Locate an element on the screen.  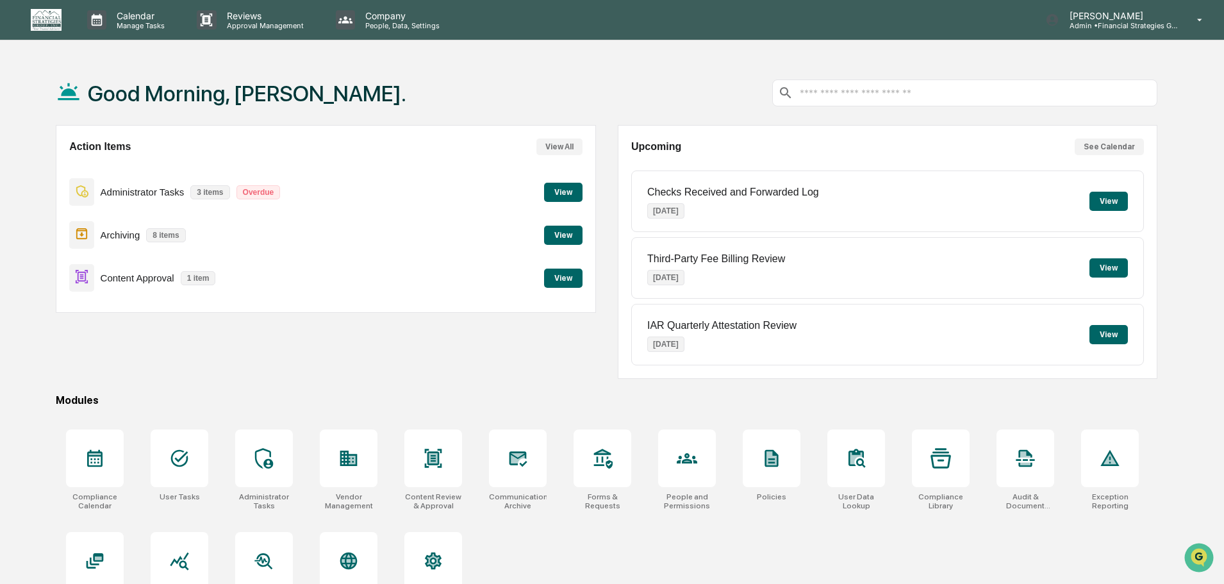
p: 3 items is located at coordinates (209, 192).